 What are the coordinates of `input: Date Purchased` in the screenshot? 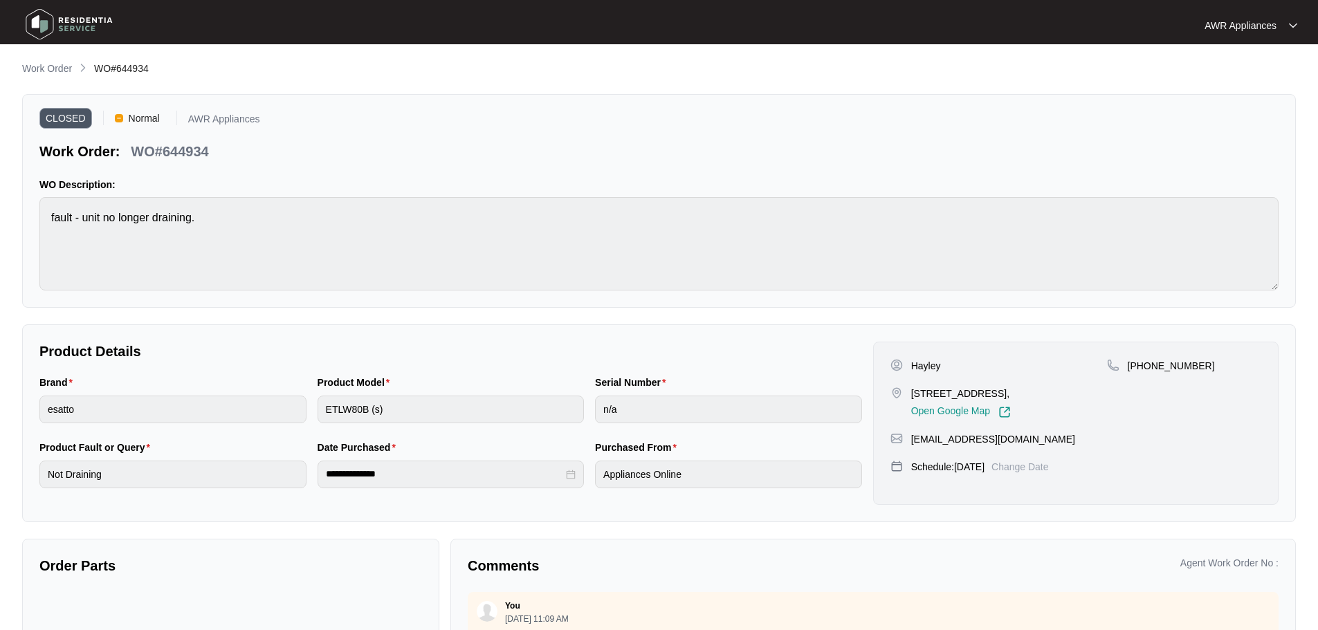 It's located at (445, 474).